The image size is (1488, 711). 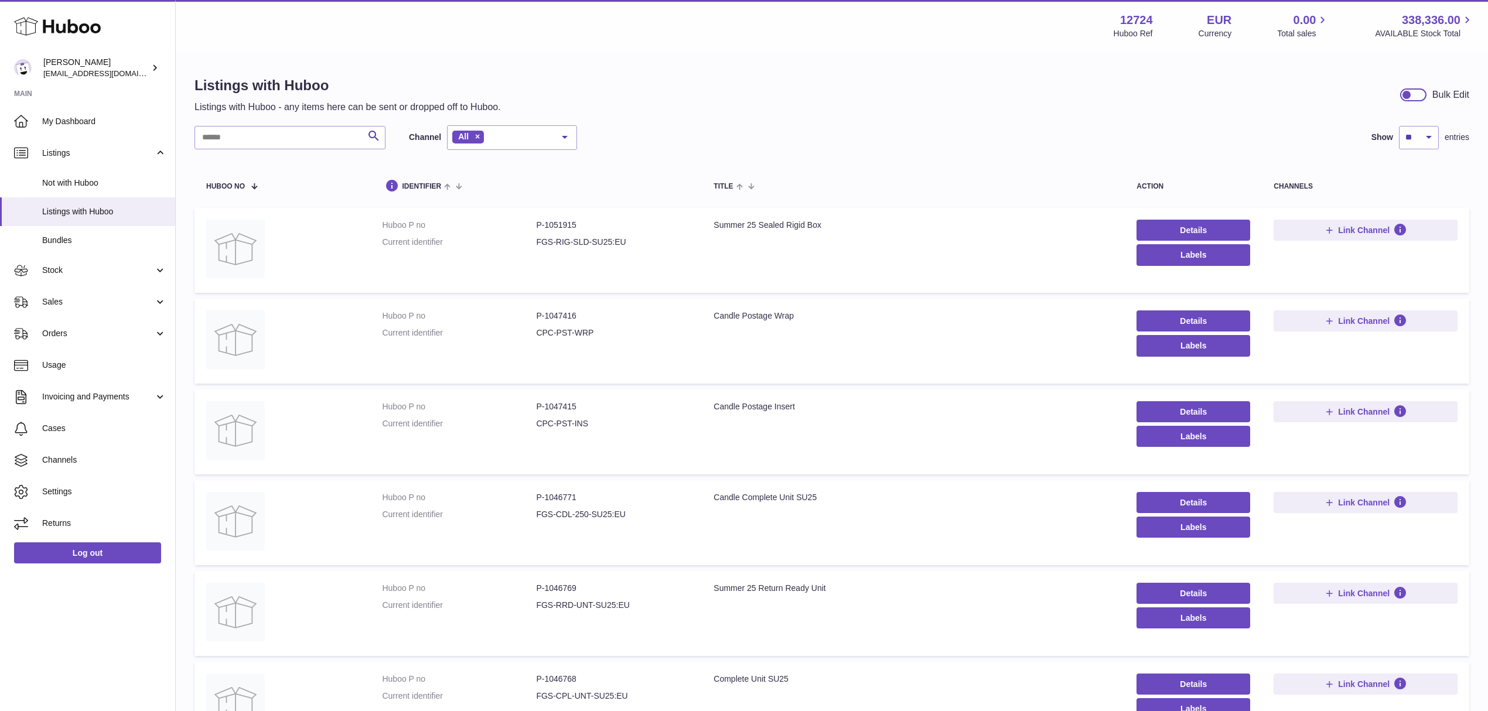 What do you see at coordinates (425, 137) in the screenshot?
I see `label: Channel` at bounding box center [425, 137].